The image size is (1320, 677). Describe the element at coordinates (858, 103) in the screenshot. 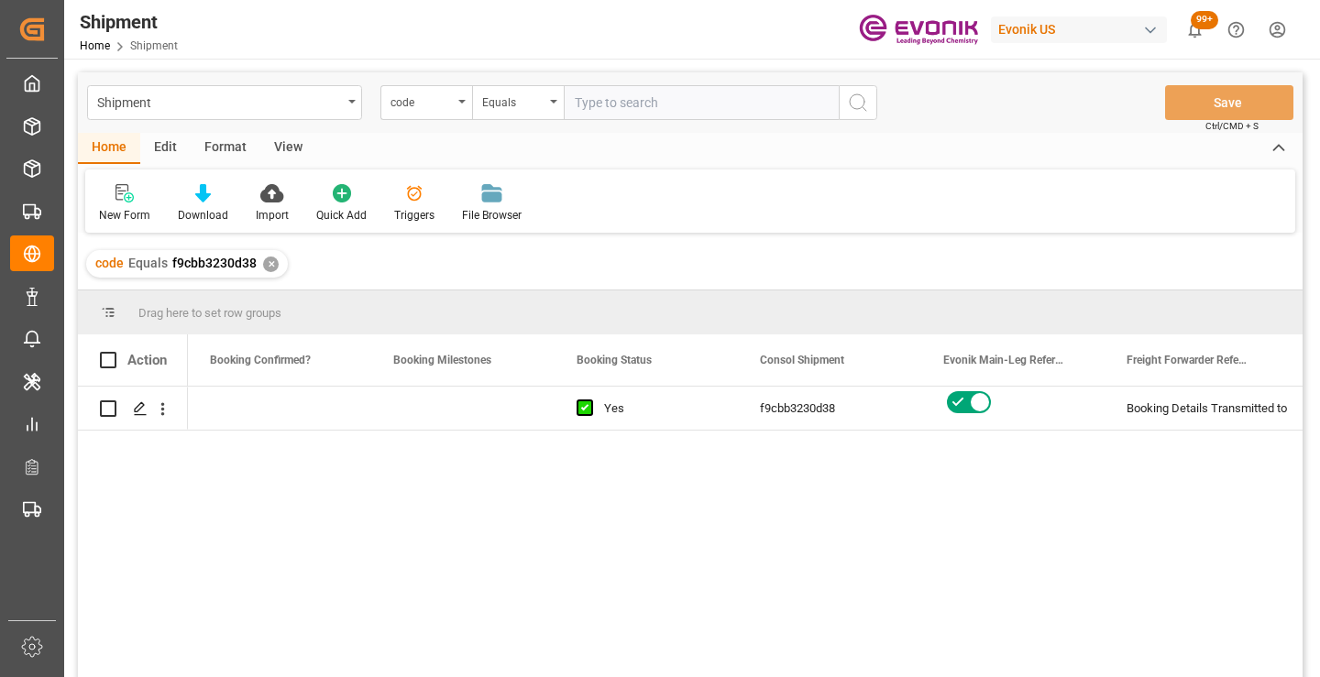

I see `button: search button` at that location.